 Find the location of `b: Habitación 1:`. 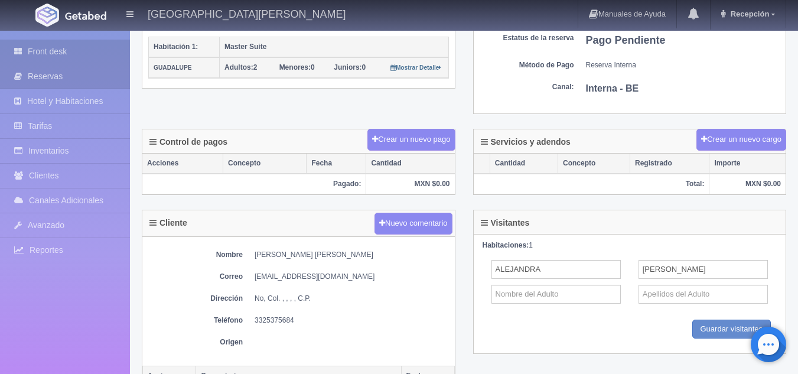

b: Habitación 1: is located at coordinates (175, 47).